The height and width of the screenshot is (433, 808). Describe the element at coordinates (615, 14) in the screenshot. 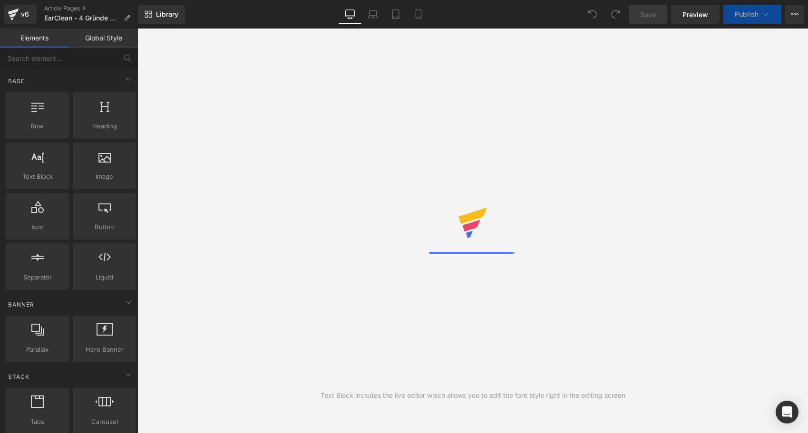

I see `button: Redo` at that location.